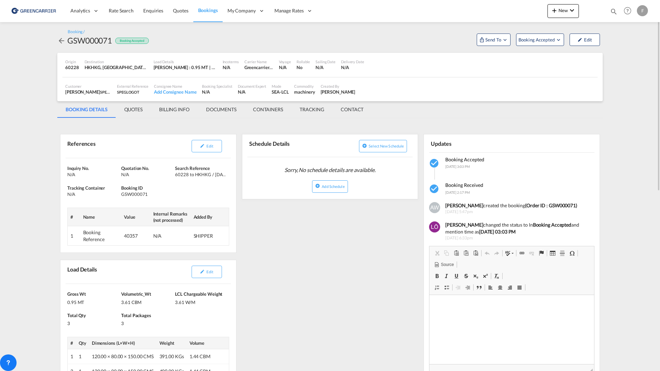 Image resolution: width=660 pixels, height=371 pixels. What do you see at coordinates (147, 301) in the screenshot?
I see `div: 3.61 CBM` at bounding box center [147, 301].